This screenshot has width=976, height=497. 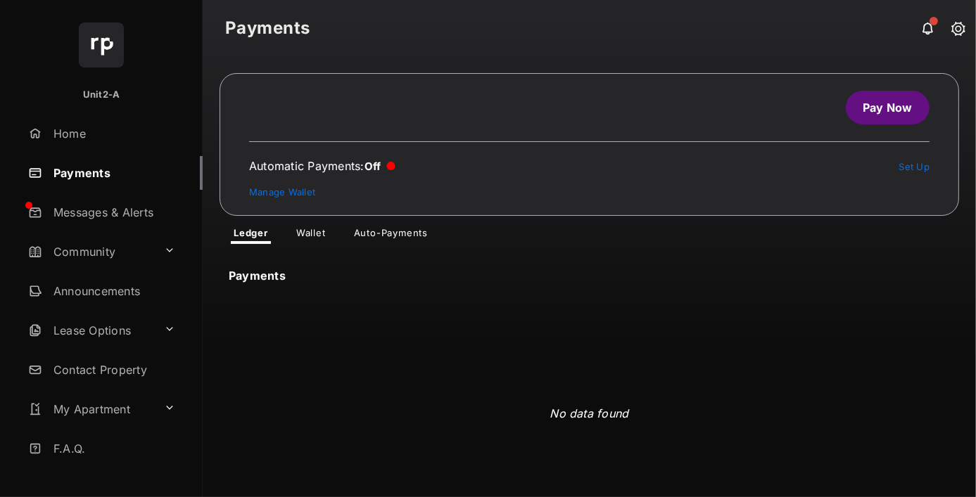 What do you see at coordinates (101, 95) in the screenshot?
I see `p: Unit2-A` at bounding box center [101, 95].